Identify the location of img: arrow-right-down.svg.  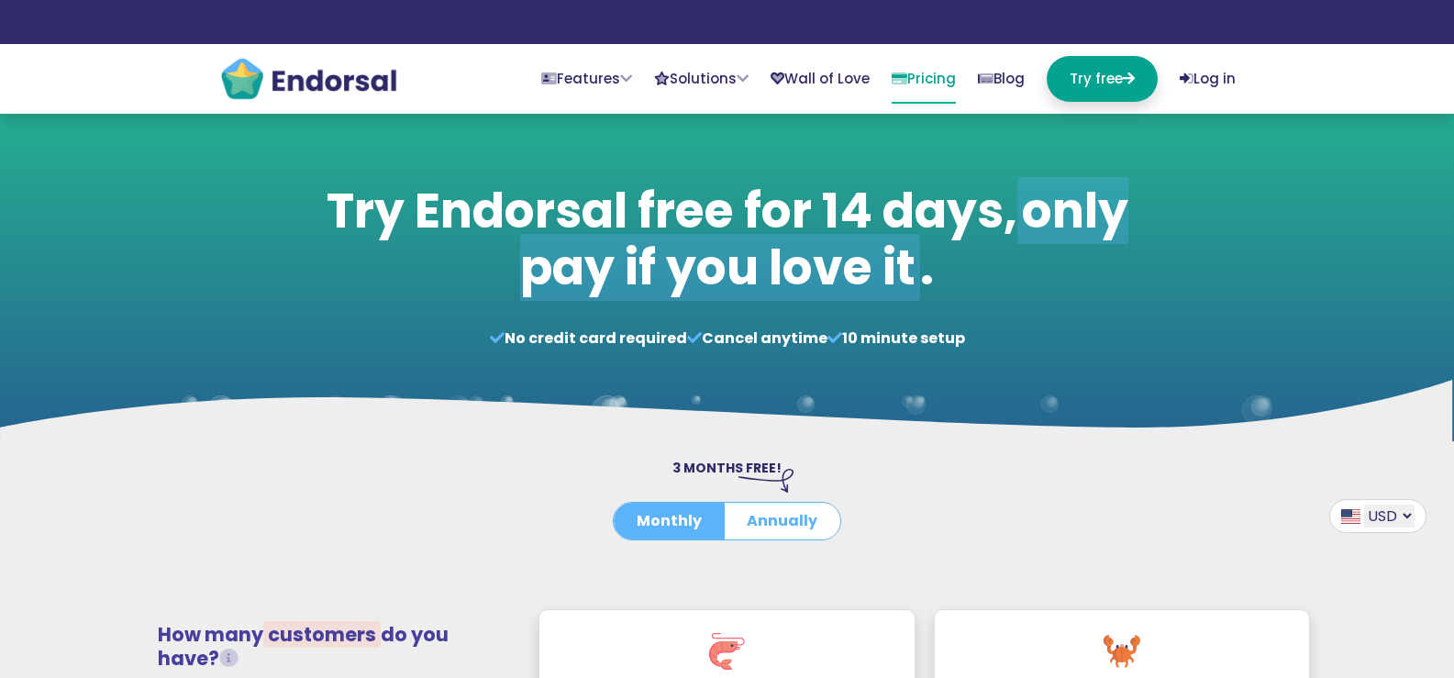
(766, 481).